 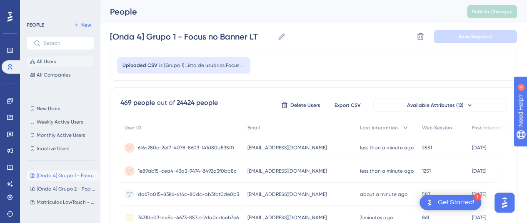 I want to click on span: Inactive Users, so click(x=53, y=149).